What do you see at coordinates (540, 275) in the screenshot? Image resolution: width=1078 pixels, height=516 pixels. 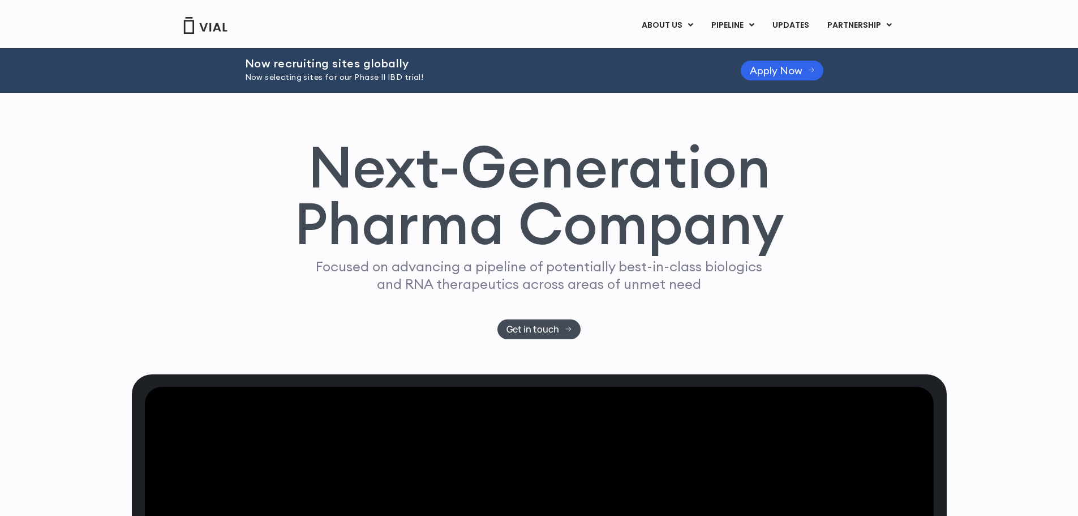 I see `p: Focused on advancing a pipeline of potentially best-in-class biologics and RNA therapeutics acros...` at bounding box center [540, 275].